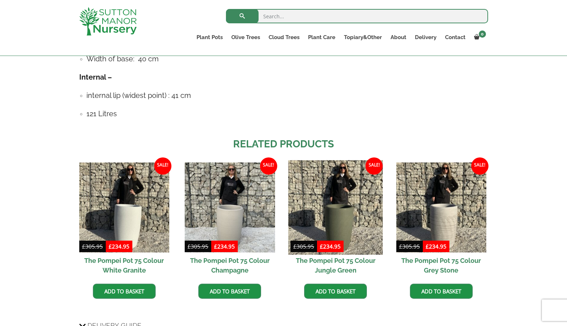 The height and width of the screenshot is (326, 567). Describe the element at coordinates (287, 59) in the screenshot. I see `h4: Width of base: 40 cm` at that location.